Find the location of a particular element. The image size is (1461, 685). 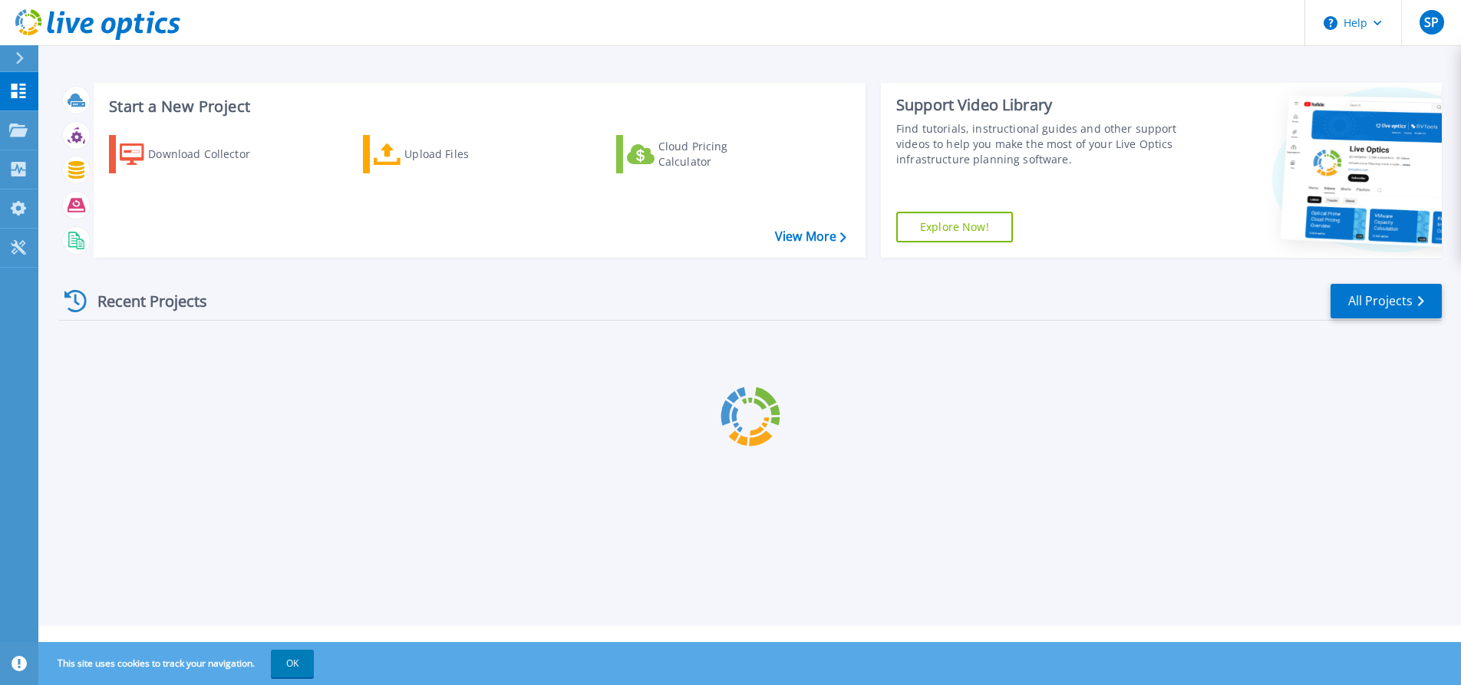

a: All Projects is located at coordinates (1386, 301).